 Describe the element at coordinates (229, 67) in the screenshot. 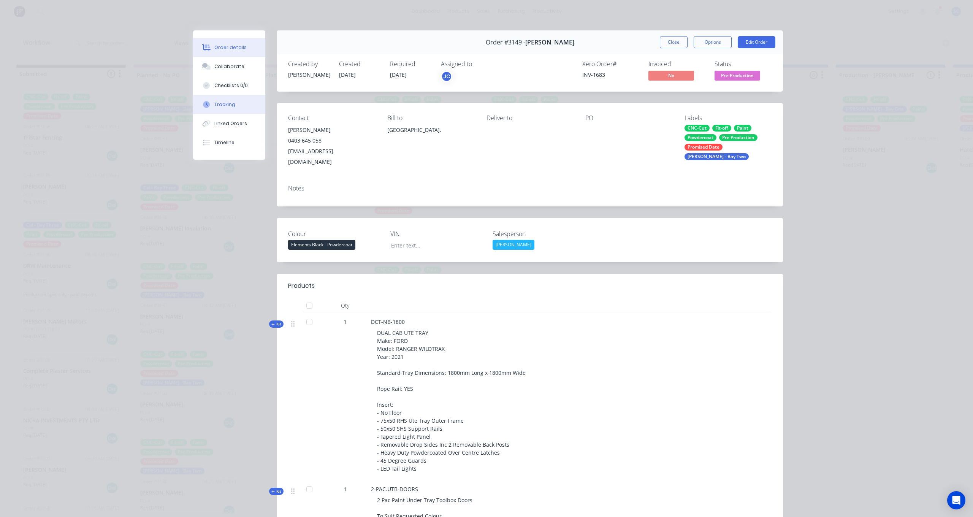

I see `div: Collaborate` at that location.